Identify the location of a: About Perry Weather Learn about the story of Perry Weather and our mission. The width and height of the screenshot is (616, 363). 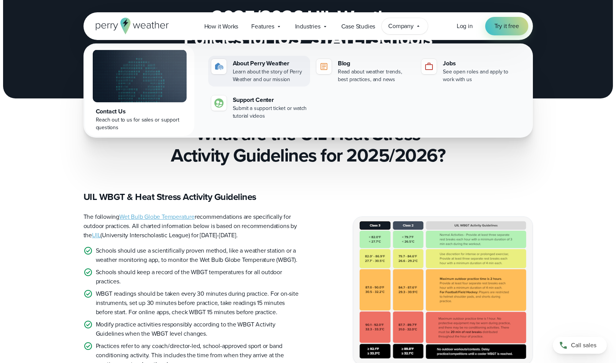
(259, 71).